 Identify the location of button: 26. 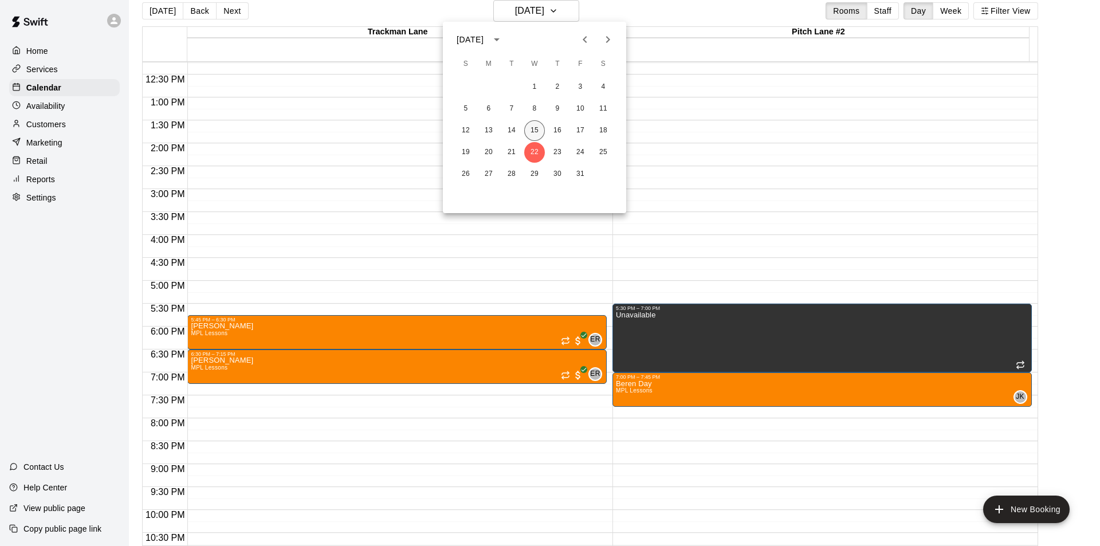
(466, 174).